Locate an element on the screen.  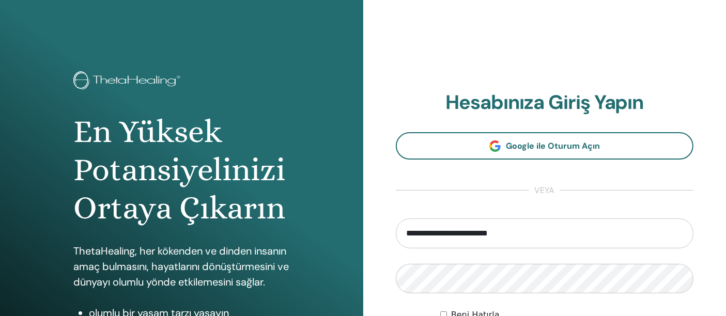
font: Hesabınıza Giriş Yapın is located at coordinates (544, 102).